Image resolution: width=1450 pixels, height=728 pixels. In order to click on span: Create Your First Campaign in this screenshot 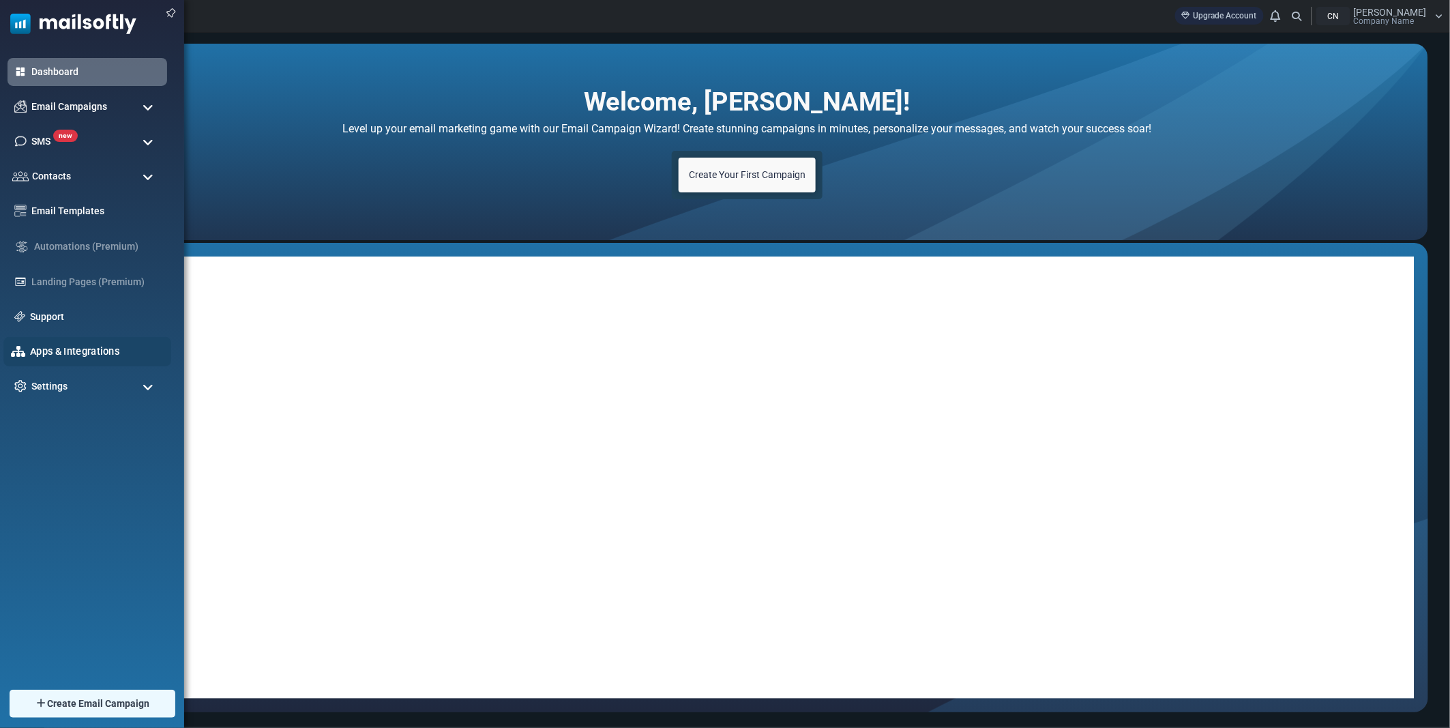, I will do `click(747, 175)`.